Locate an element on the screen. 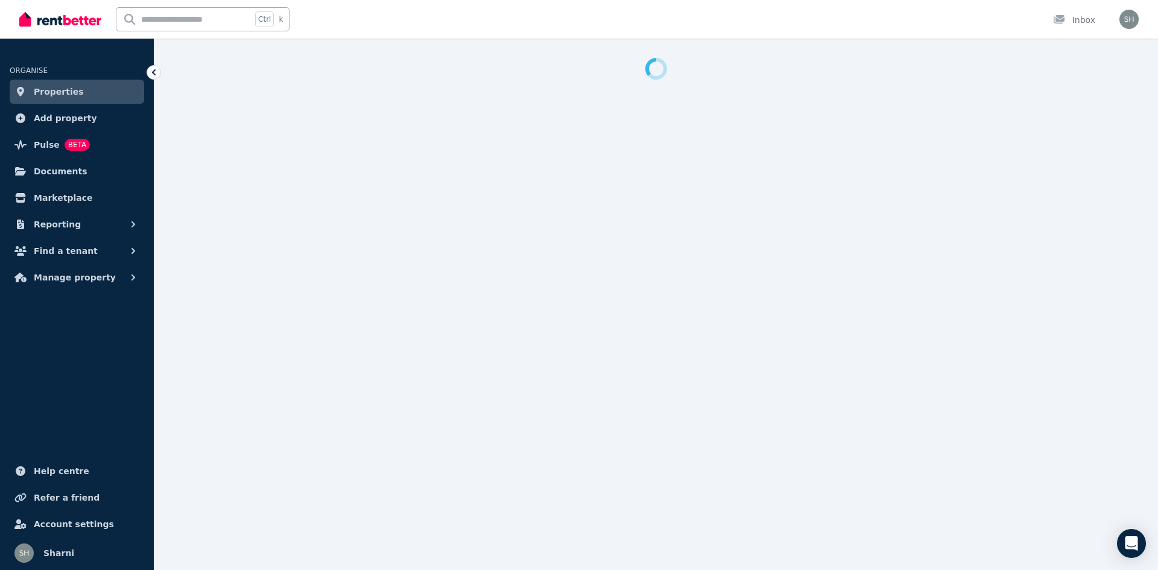 This screenshot has width=1158, height=570. button: Reporting is located at coordinates (77, 224).